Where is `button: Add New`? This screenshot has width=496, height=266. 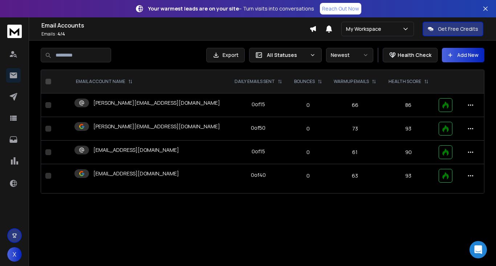 button: Add New is located at coordinates (463, 55).